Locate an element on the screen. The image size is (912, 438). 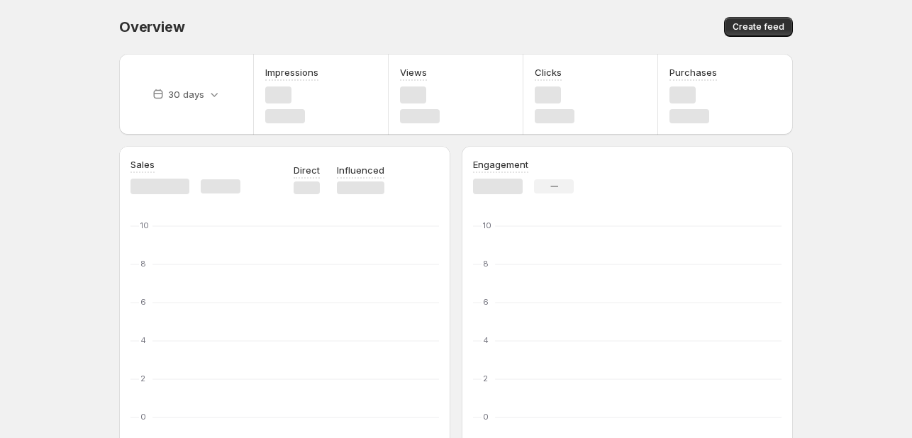
p: Influenced is located at coordinates (360, 170).